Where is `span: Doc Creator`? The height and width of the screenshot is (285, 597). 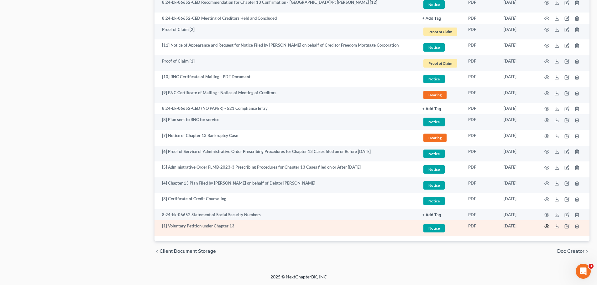 span: Doc Creator is located at coordinates (571, 252).